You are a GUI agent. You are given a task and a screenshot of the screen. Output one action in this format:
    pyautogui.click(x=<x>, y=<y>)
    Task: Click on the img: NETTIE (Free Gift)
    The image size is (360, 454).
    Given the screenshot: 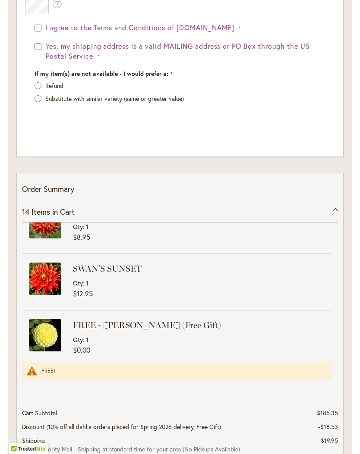 What is the action you would take?
    pyautogui.click(x=45, y=335)
    